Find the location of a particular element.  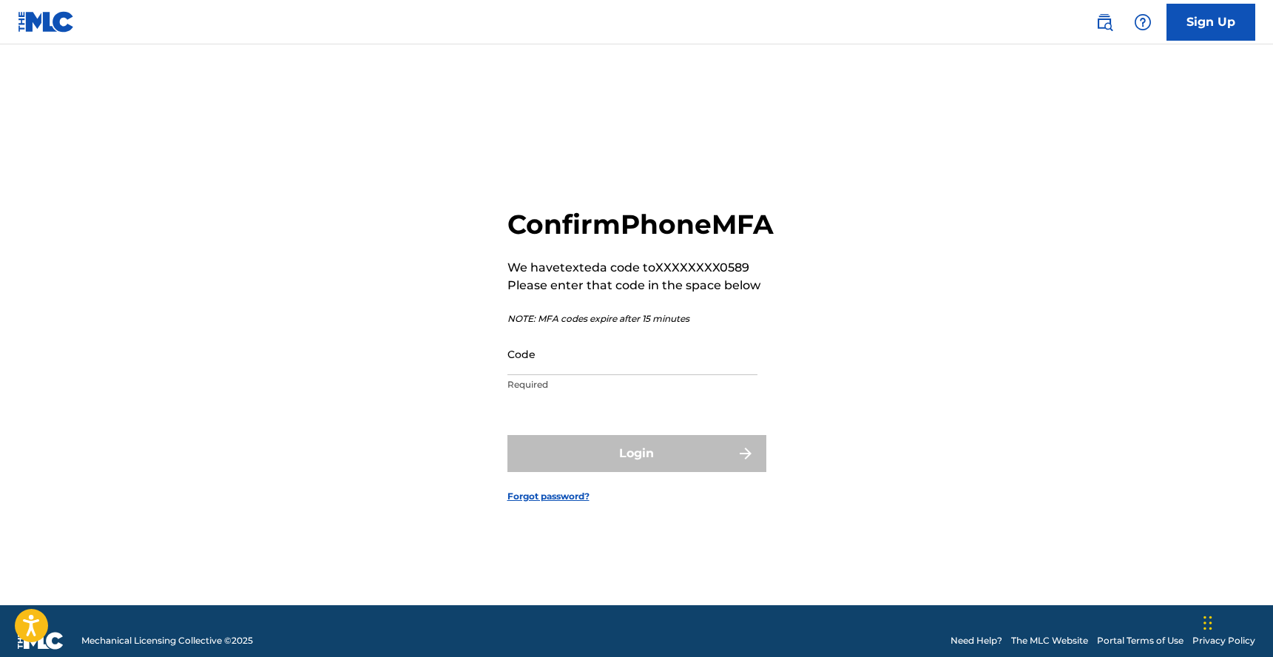

div: Drag is located at coordinates (1208, 623).